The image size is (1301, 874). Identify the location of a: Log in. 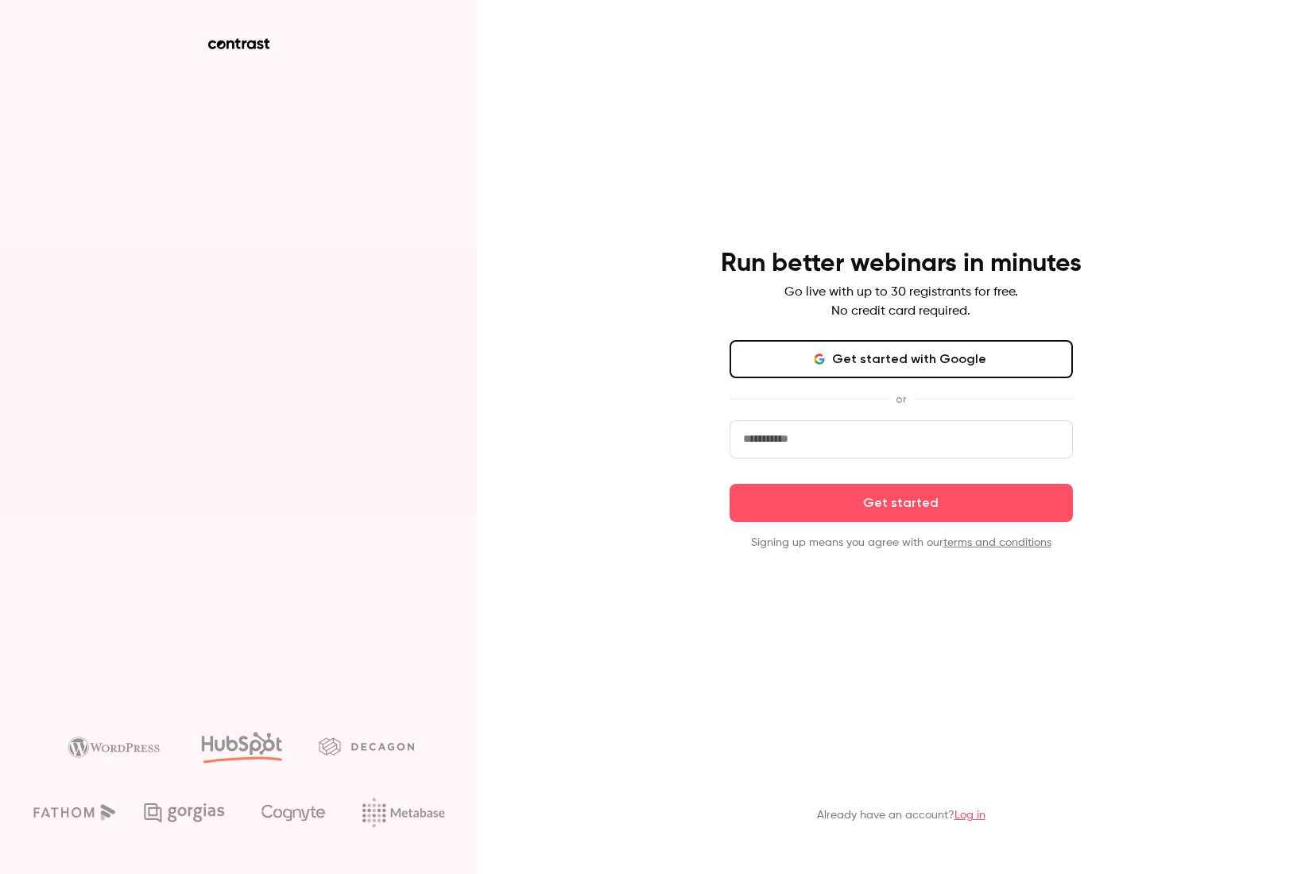
(970, 816).